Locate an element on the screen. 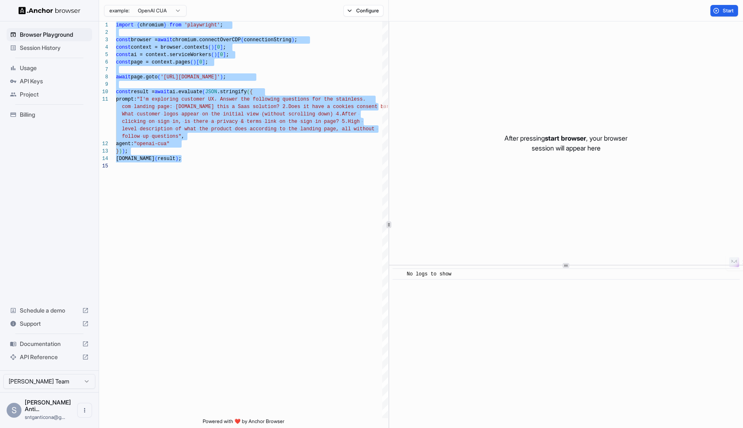 The width and height of the screenshot is (743, 428). span: Support is located at coordinates (49, 324).